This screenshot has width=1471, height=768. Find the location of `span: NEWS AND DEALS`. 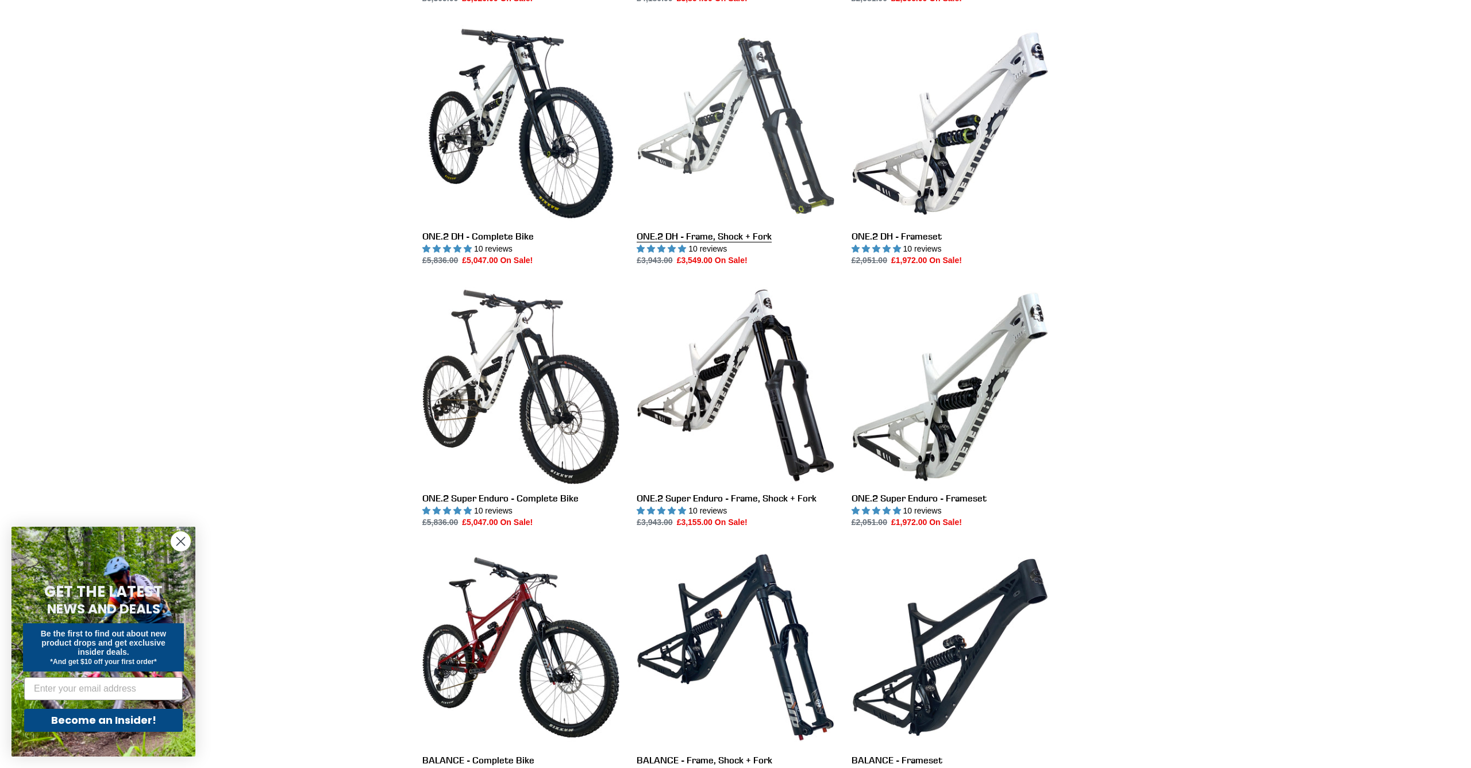

span: NEWS AND DEALS is located at coordinates (103, 609).